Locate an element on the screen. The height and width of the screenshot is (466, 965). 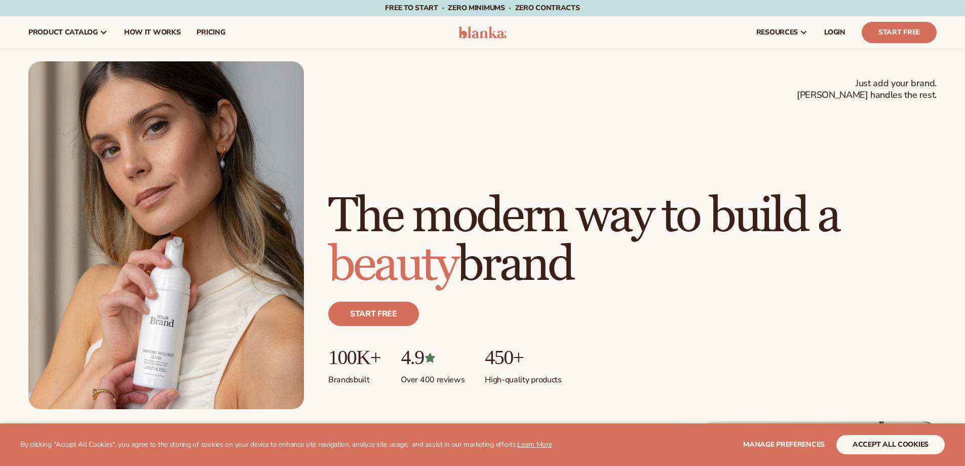
span: beauty is located at coordinates (393, 264).